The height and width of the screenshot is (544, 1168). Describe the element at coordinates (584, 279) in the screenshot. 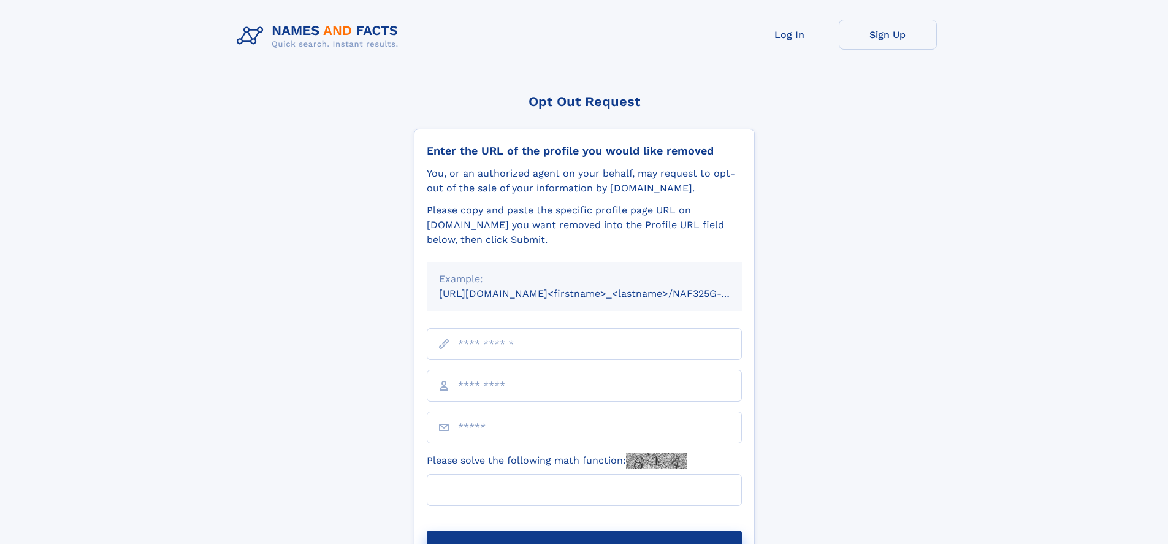

I see `div: Example:` at that location.